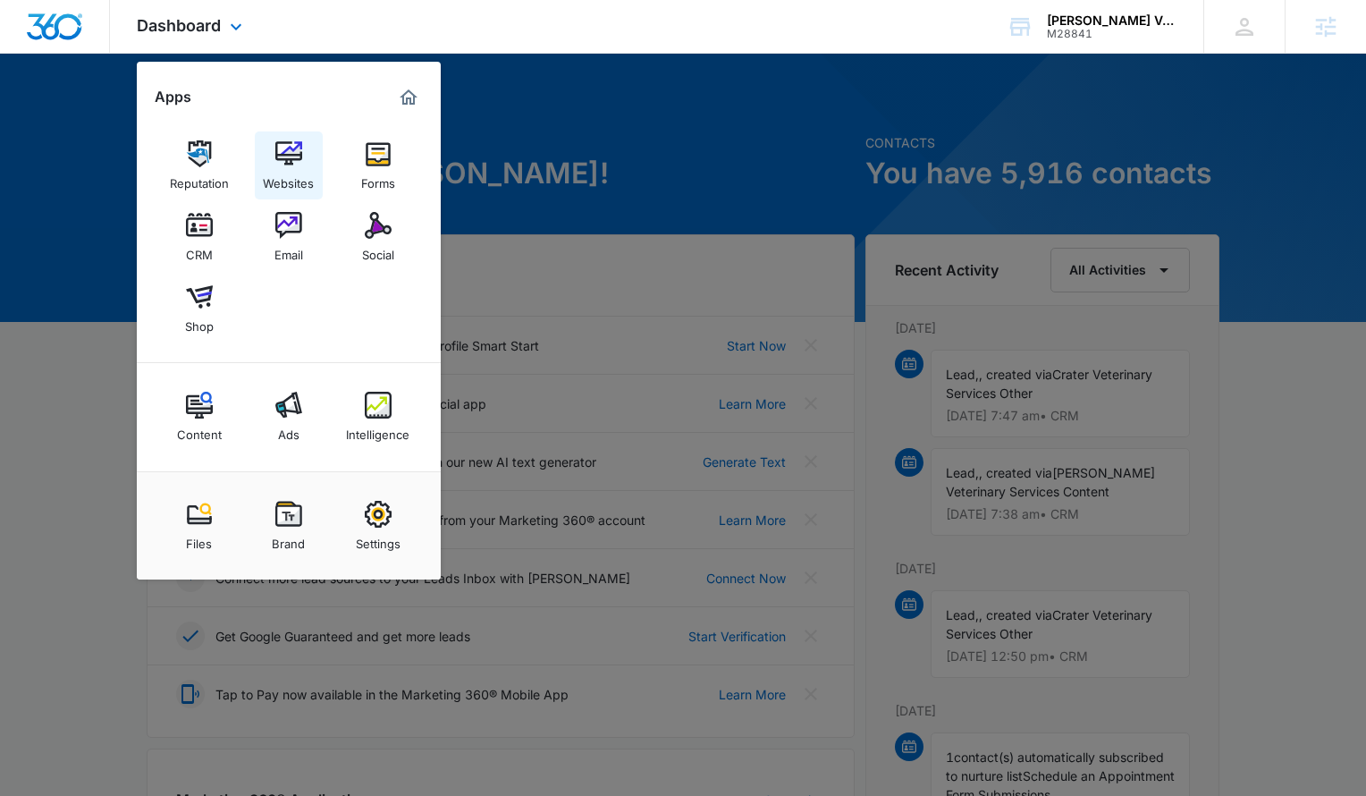 This screenshot has width=1366, height=796. What do you see at coordinates (289, 237) in the screenshot?
I see `a: Email` at bounding box center [289, 237].